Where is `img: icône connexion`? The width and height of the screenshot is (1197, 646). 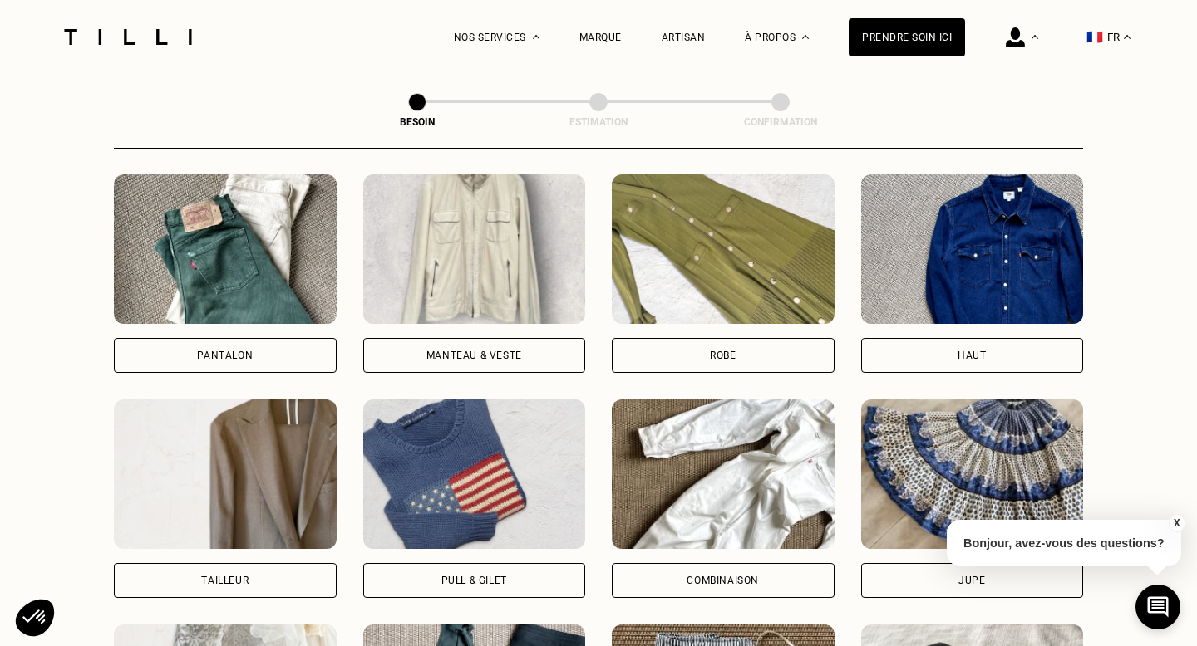 img: icône connexion is located at coordinates (1015, 37).